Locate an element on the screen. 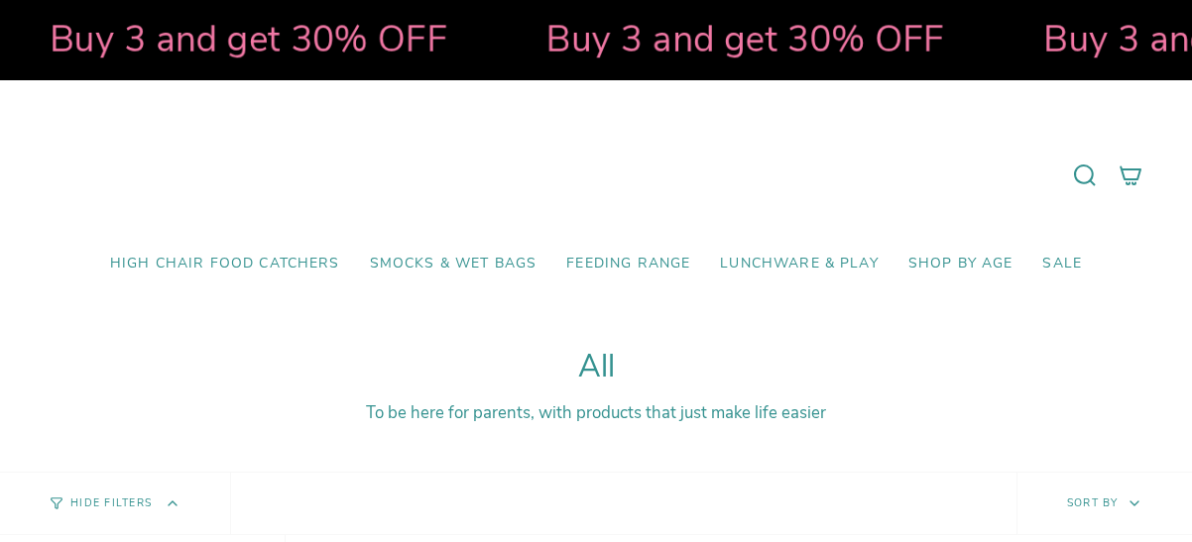 This screenshot has width=1192, height=542. span: Sort by is located at coordinates (1093, 503).